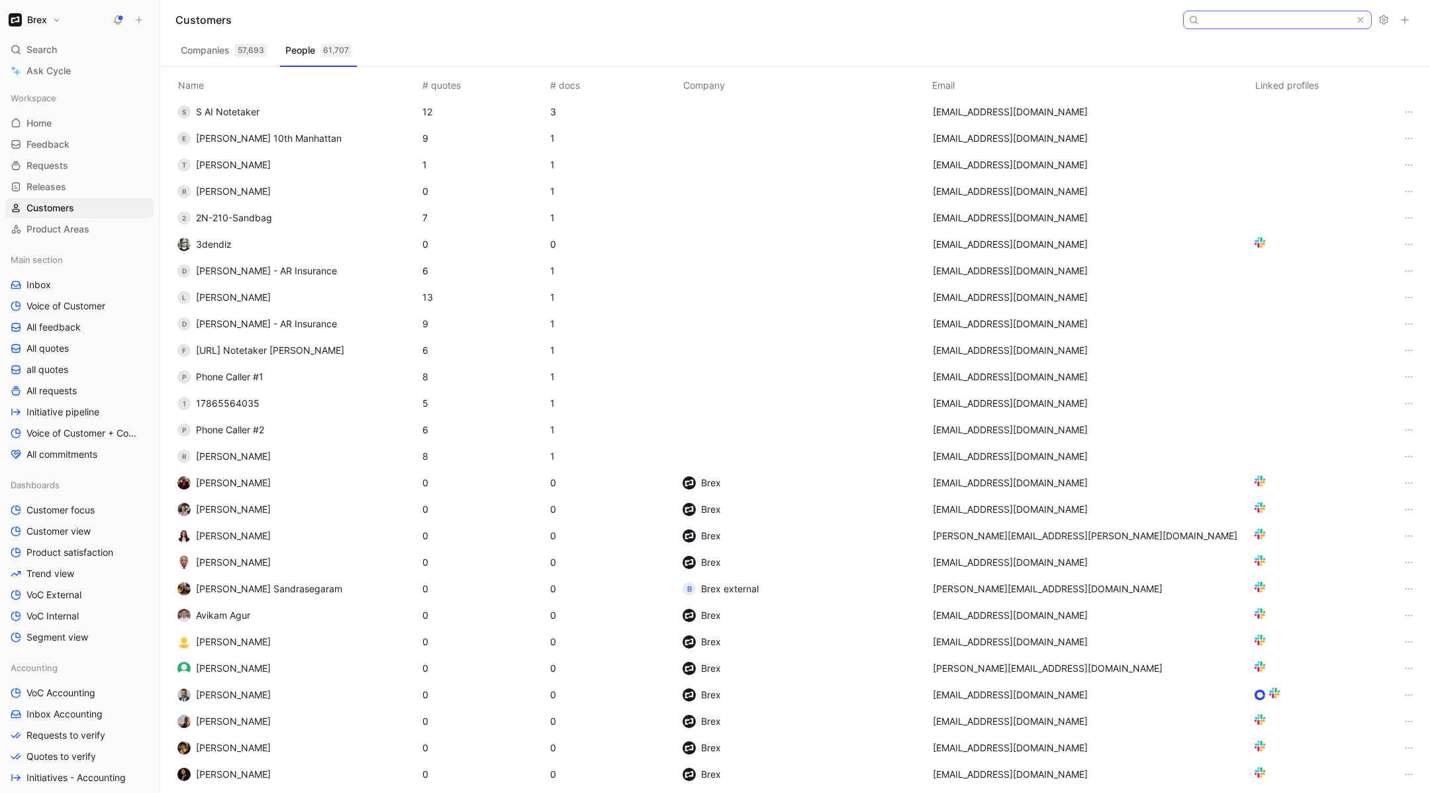  What do you see at coordinates (79, 485) in the screenshot?
I see `div: Dashboards` at bounding box center [79, 485].